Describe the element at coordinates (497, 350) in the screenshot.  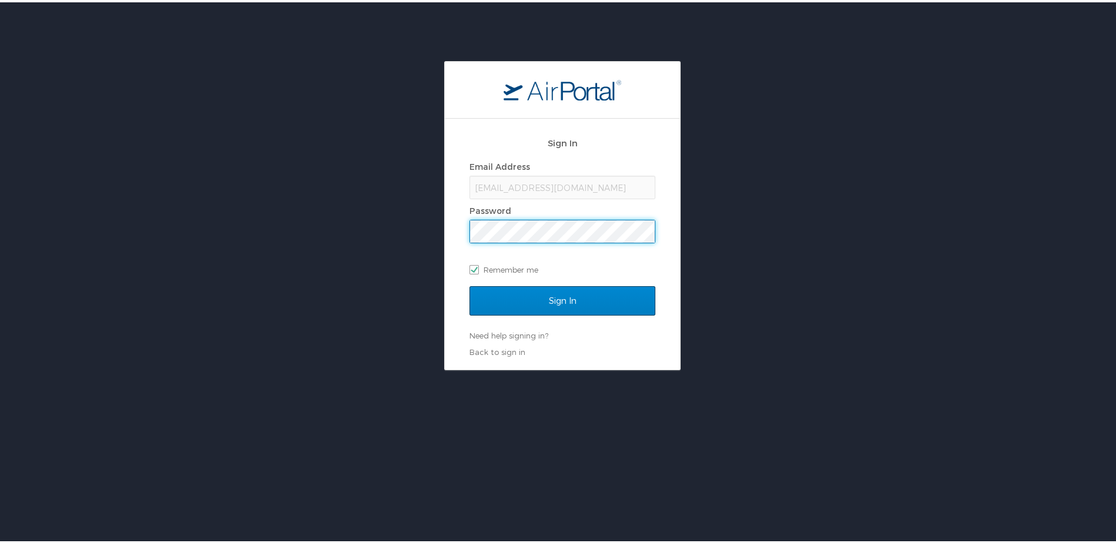
I see `a: Back to sign in` at that location.